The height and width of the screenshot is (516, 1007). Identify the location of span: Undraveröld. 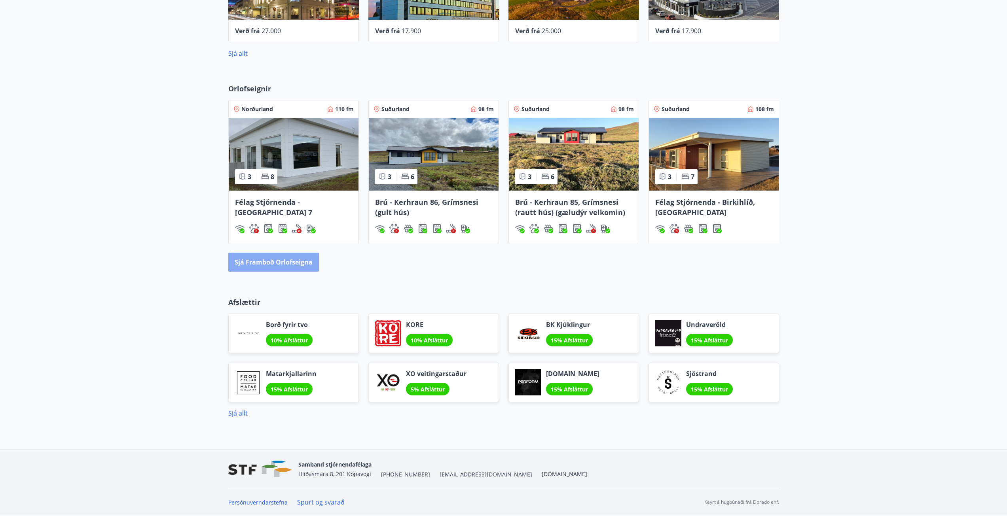
(709, 325).